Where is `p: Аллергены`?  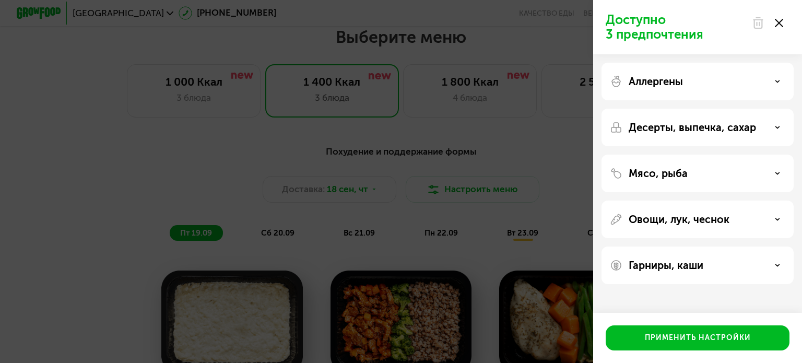 p: Аллергены is located at coordinates (656, 81).